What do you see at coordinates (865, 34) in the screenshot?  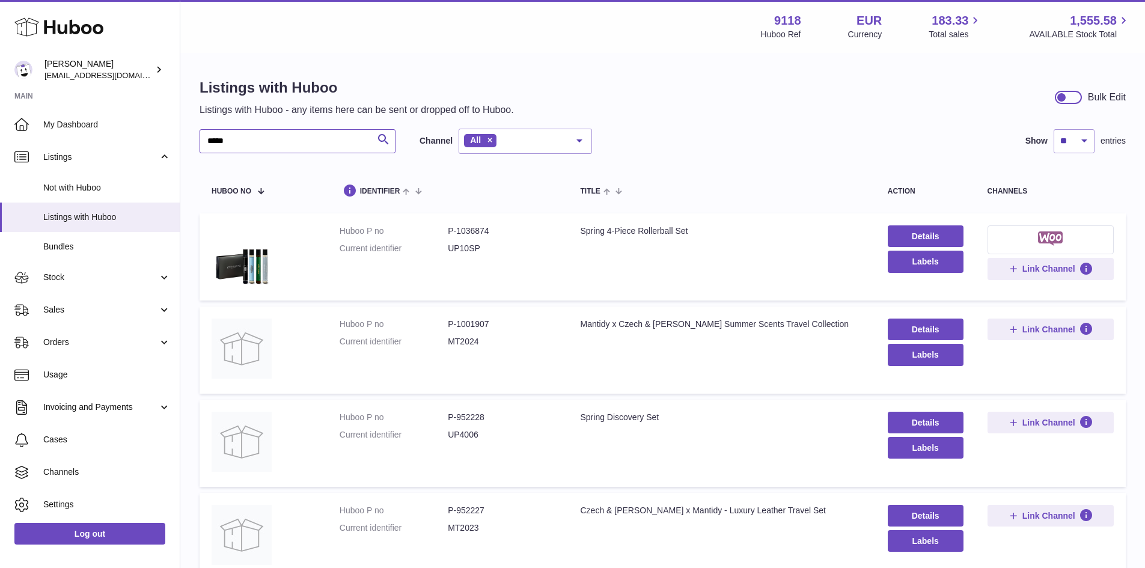 I see `div: Currency` at bounding box center [865, 34].